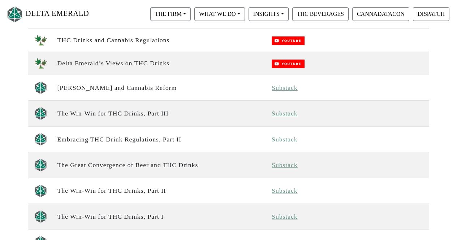 This screenshot has width=457, height=240. Describe the element at coordinates (15, 14) in the screenshot. I see `img: Logo` at that location.